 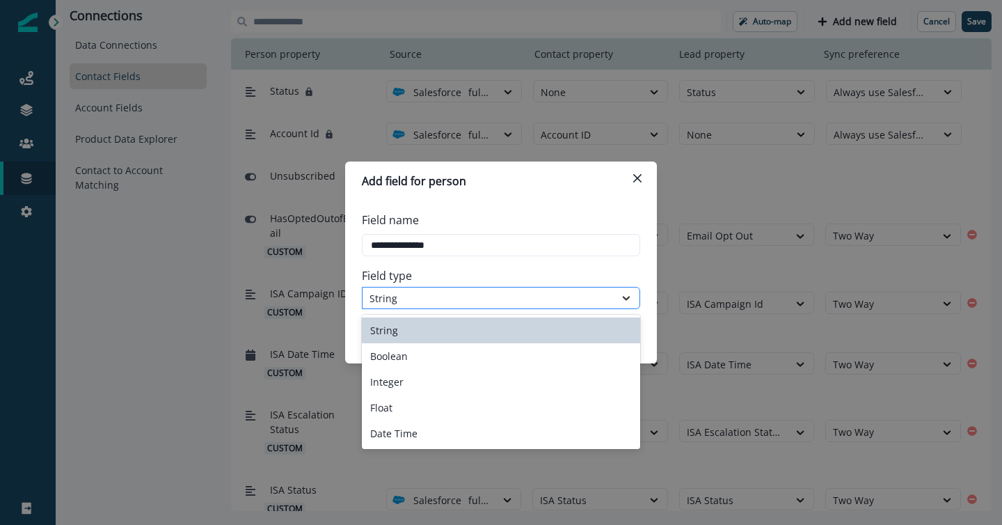 I want to click on div: Float, so click(x=501, y=407).